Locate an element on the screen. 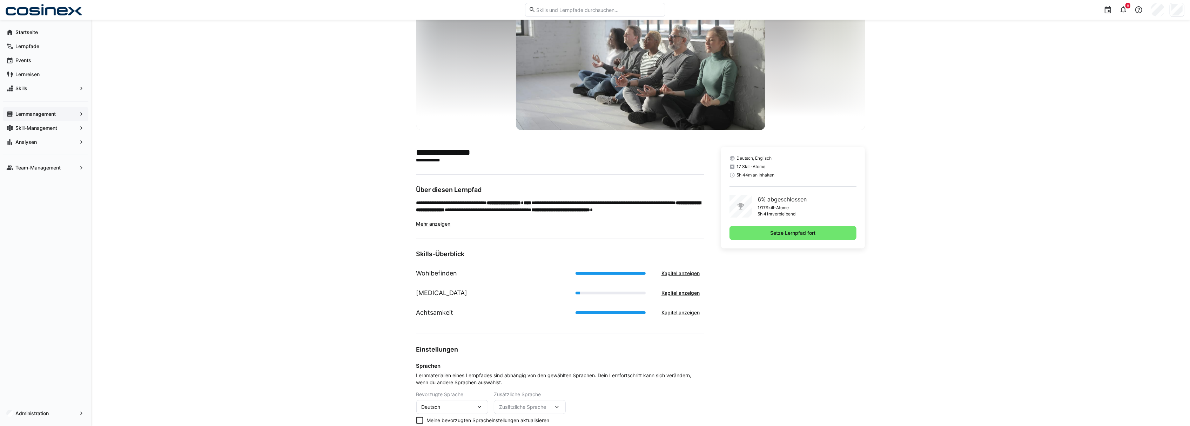 The height and width of the screenshot is (426, 1190). span: Lernmaterialien eines Lernpfades sind abhängig von den gewählten Sprachen. Dein Lernfortschritt k... is located at coordinates (560, 379).